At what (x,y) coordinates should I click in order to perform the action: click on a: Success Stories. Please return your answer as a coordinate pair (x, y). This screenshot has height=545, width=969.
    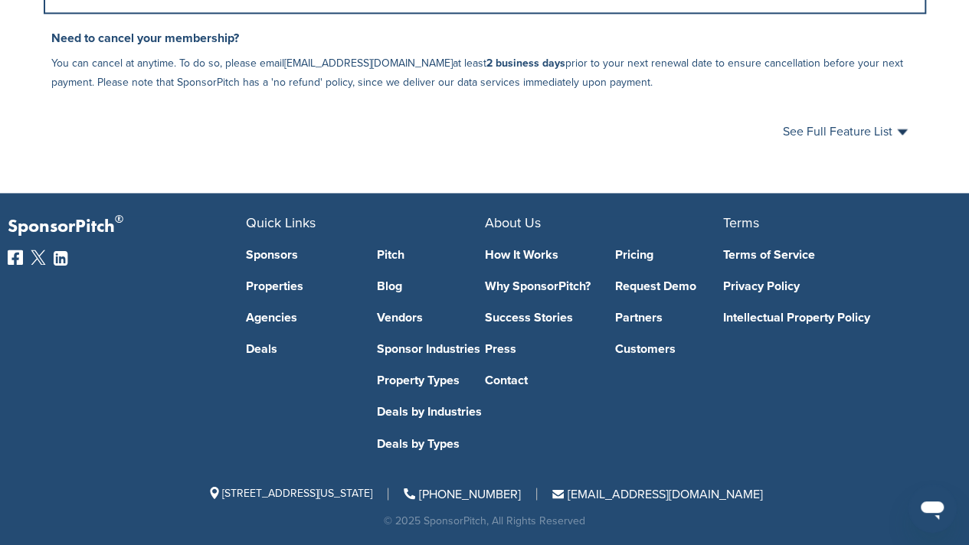
    Looking at the image, I should click on (538, 318).